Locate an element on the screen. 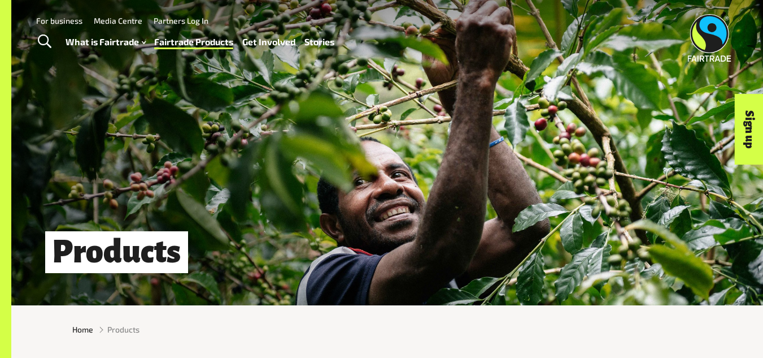  h1: Products is located at coordinates (116, 251).